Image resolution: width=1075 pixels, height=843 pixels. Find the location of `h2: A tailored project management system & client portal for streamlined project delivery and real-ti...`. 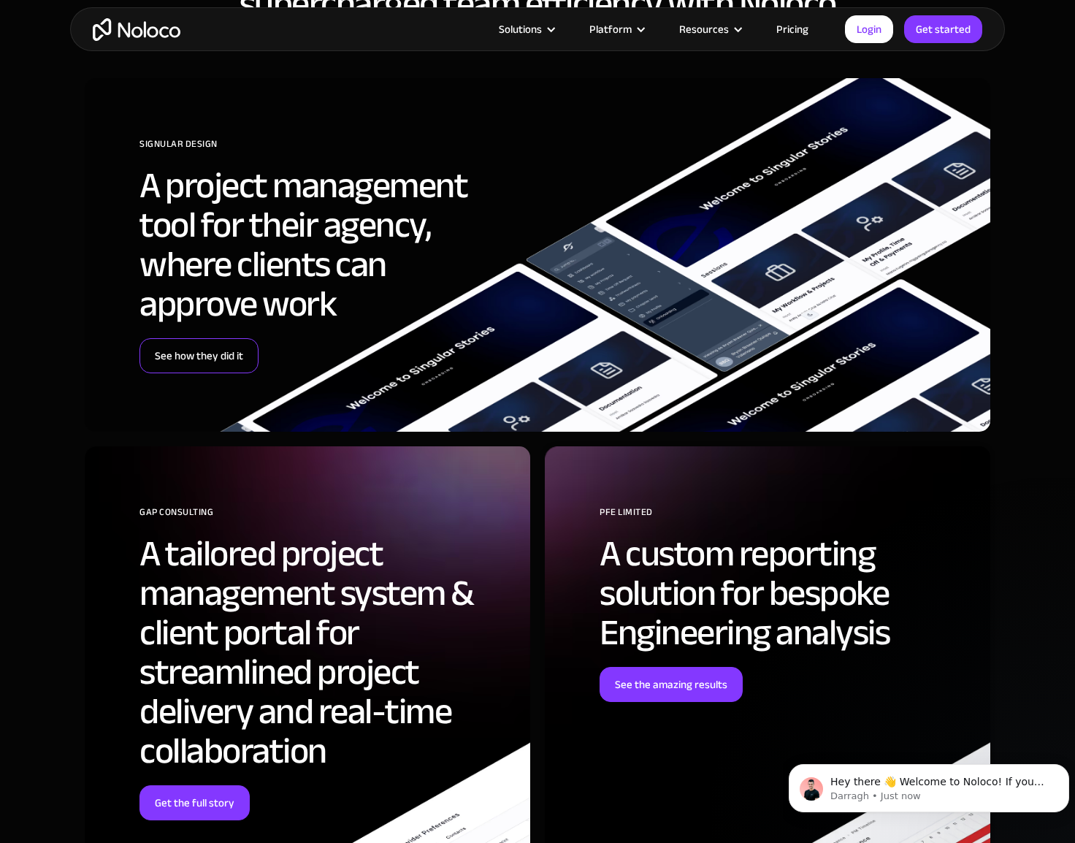

h2: A tailored project management system & client portal for streamlined project delivery and real-ti... is located at coordinates (324, 652).